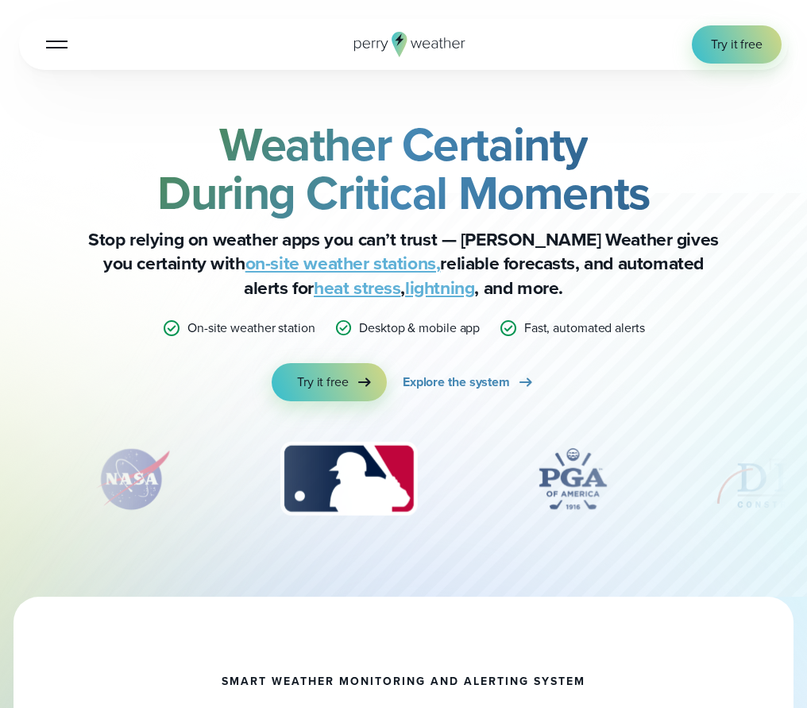 The width and height of the screenshot is (807, 708). Describe the element at coordinates (343, 263) in the screenshot. I see `a: on-site weather stations,` at that location.